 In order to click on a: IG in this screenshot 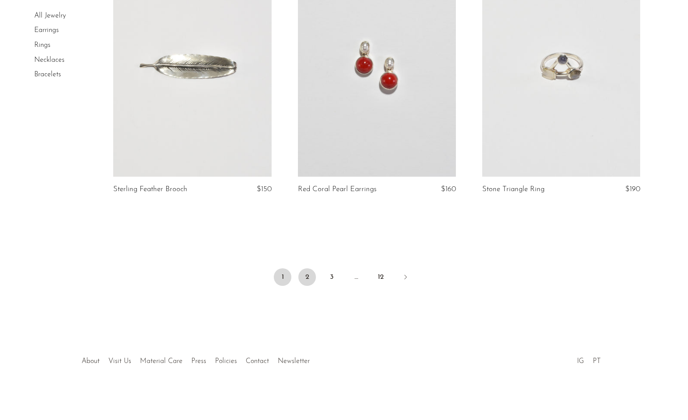, I will do `click(580, 361)`.